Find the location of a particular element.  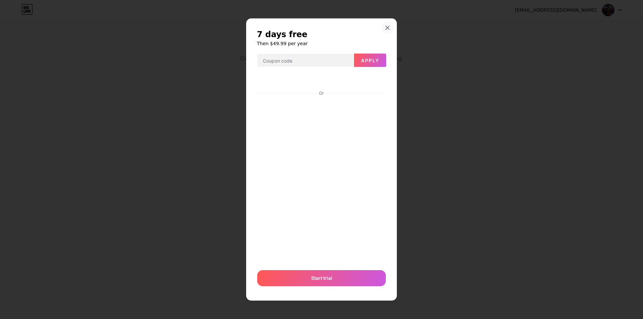

span: Apply is located at coordinates (370, 60).